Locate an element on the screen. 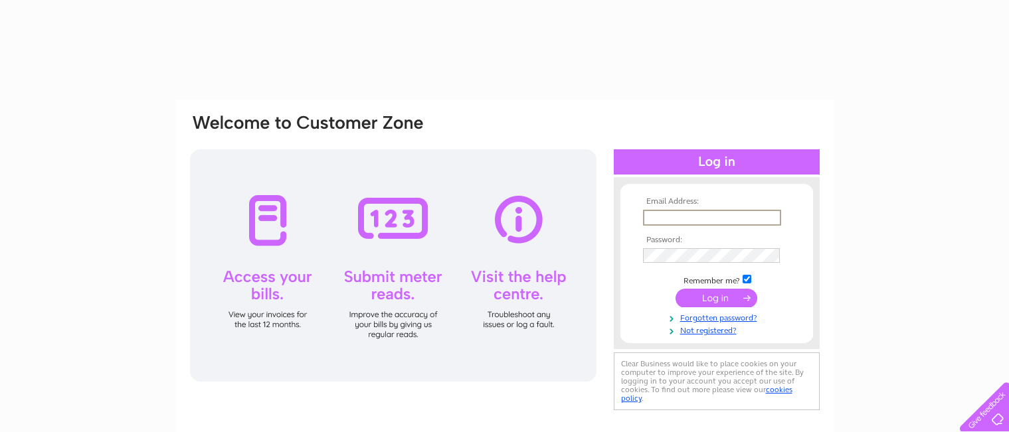 Image resolution: width=1009 pixels, height=432 pixels. a: Forgotten password? is located at coordinates (718, 317).